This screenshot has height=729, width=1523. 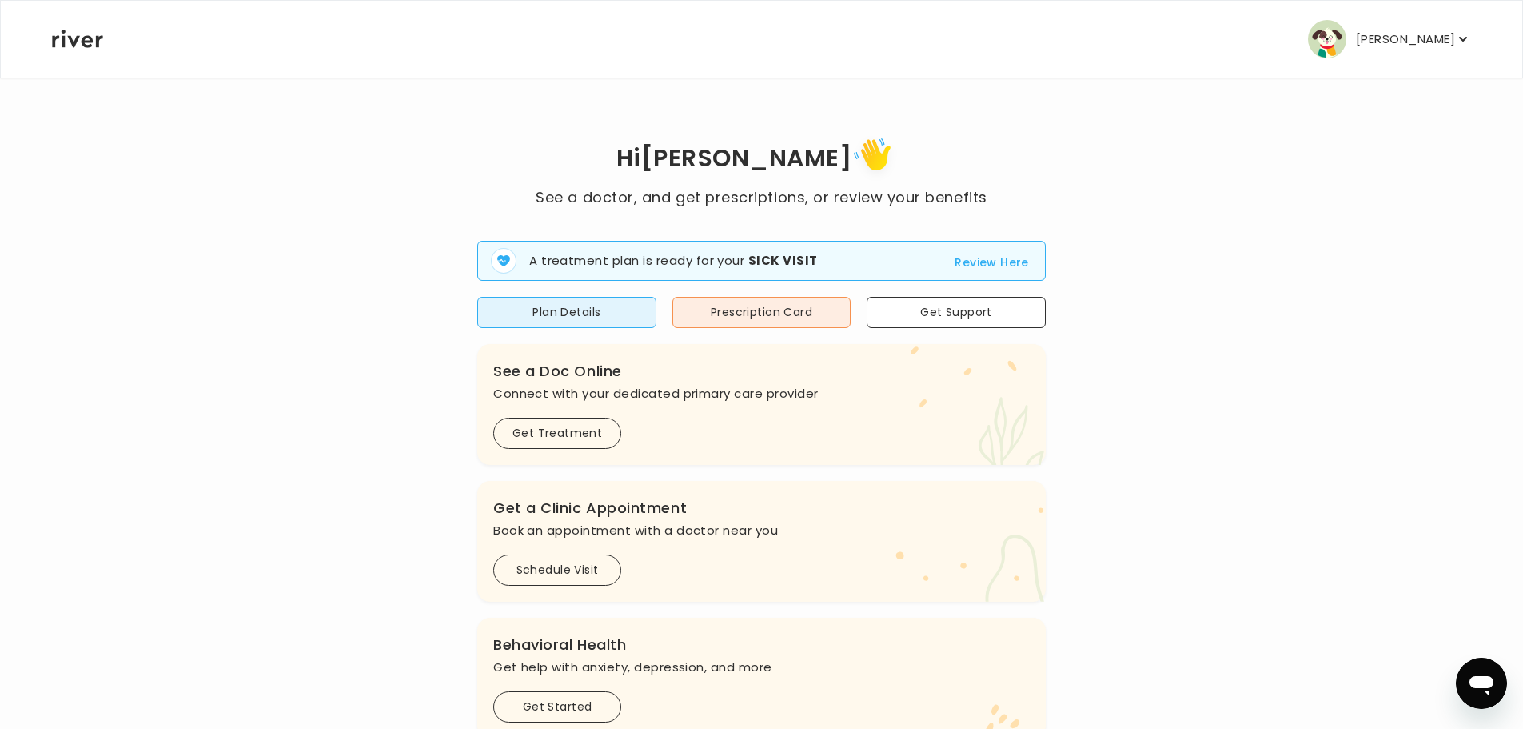 I want to click on button: Prescription Card, so click(x=762, y=312).